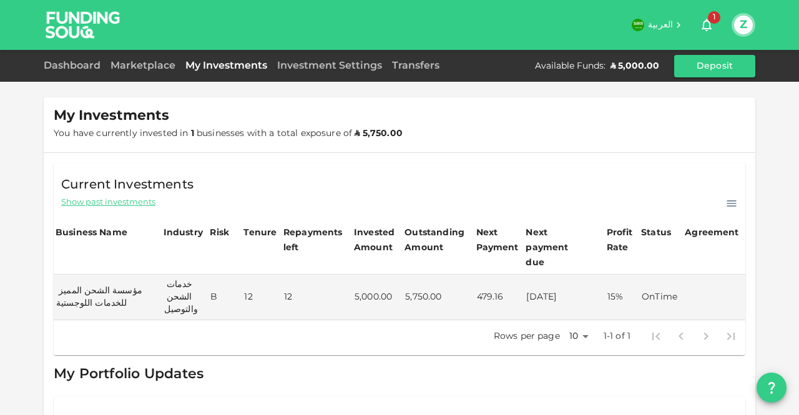  What do you see at coordinates (185, 297) in the screenshot?
I see `td: خدمات الشحن والتوصيل` at bounding box center [185, 297].